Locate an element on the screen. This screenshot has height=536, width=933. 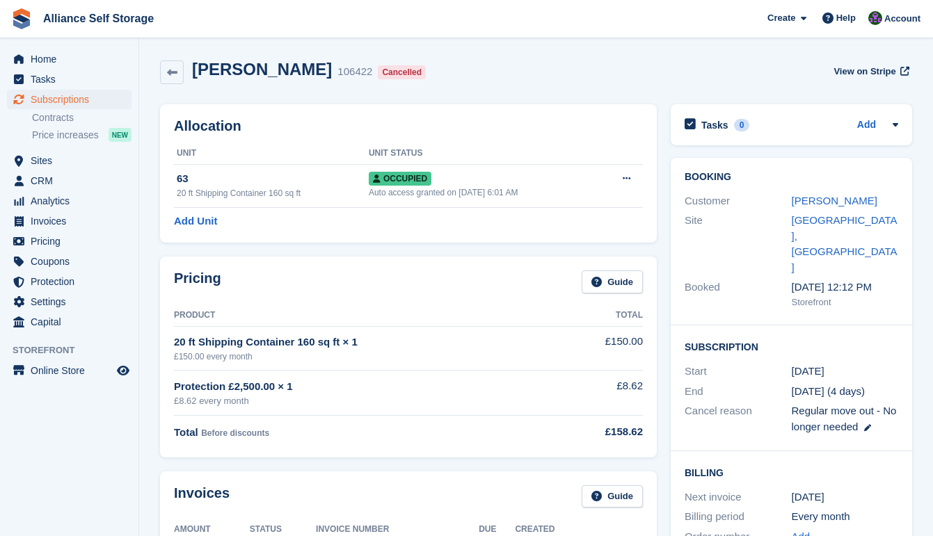
span: Tasks is located at coordinates (72, 79).